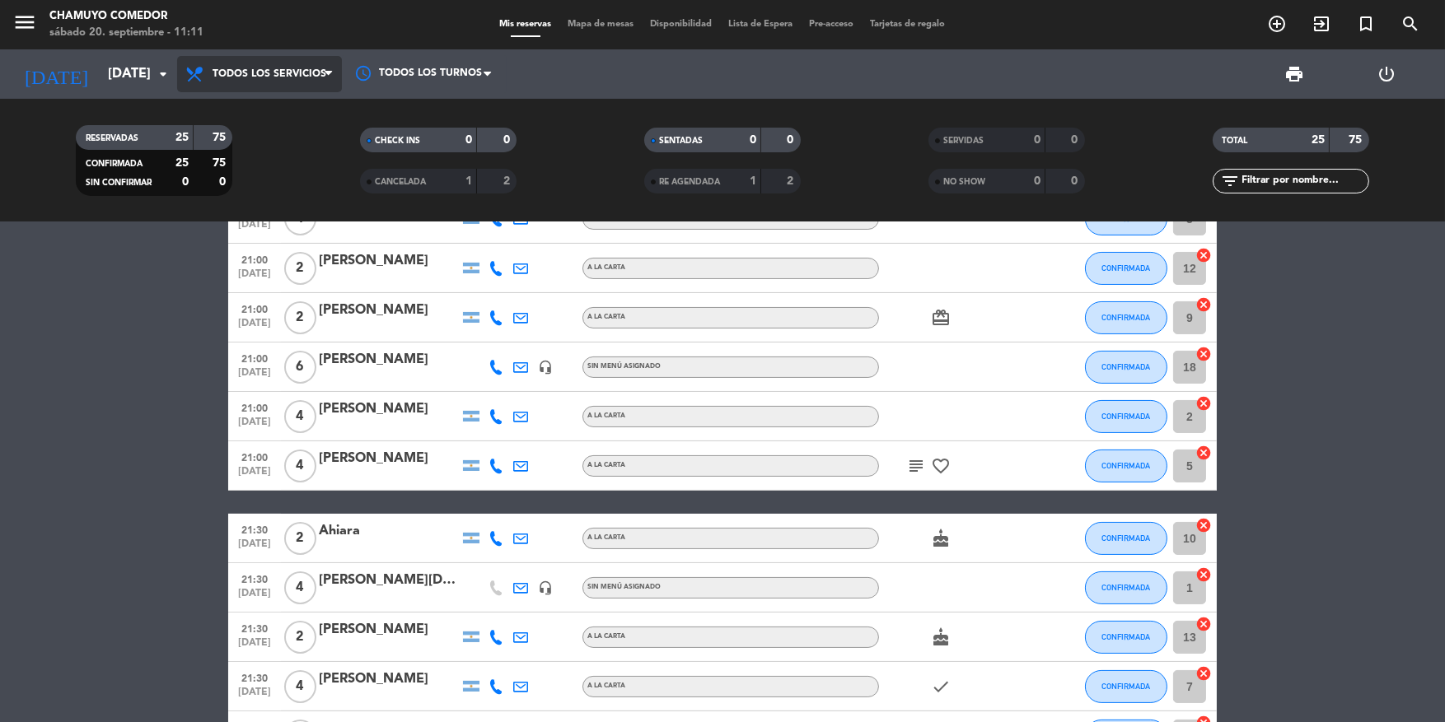  What do you see at coordinates (916, 466) in the screenshot?
I see `i: subject` at bounding box center [916, 466].